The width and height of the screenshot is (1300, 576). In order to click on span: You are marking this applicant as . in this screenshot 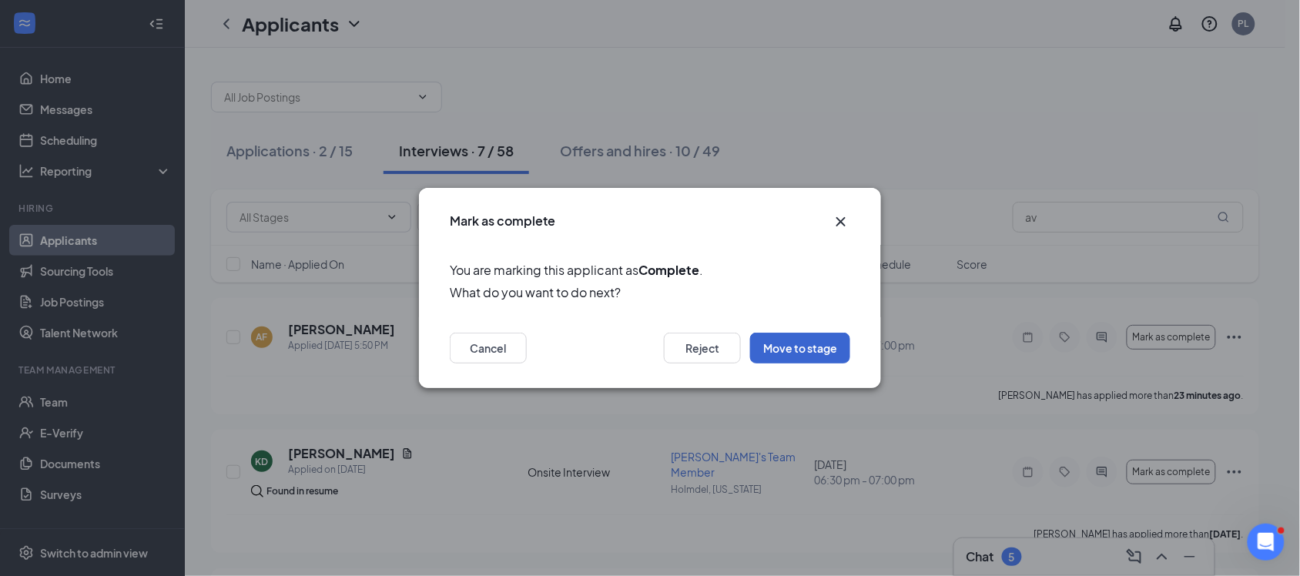, I will do `click(650, 269)`.